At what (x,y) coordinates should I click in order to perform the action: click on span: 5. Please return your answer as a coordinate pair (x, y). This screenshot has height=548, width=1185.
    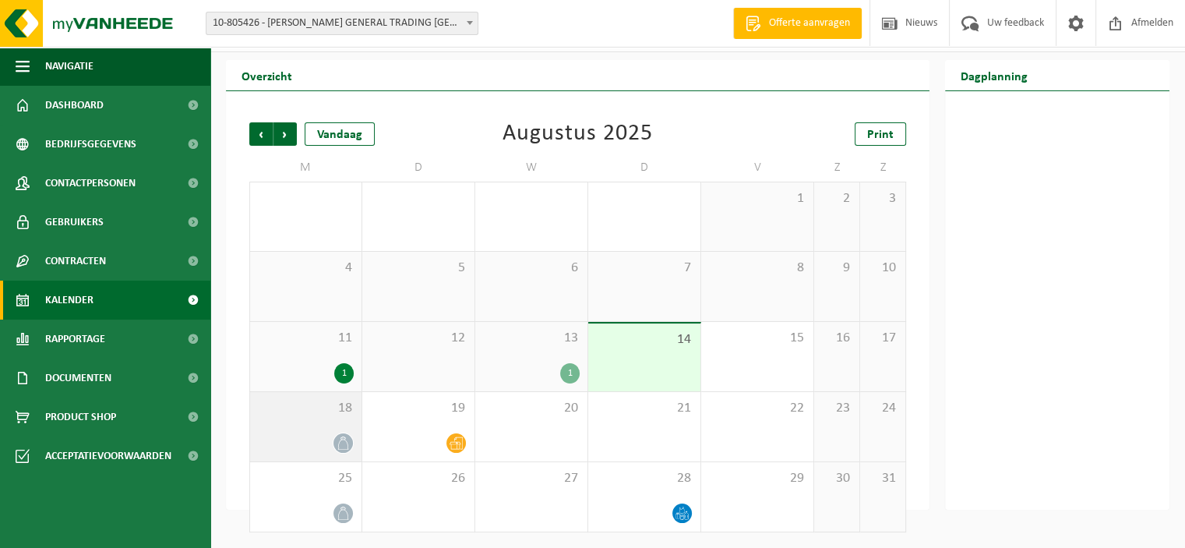
    Looking at the image, I should click on (418, 268).